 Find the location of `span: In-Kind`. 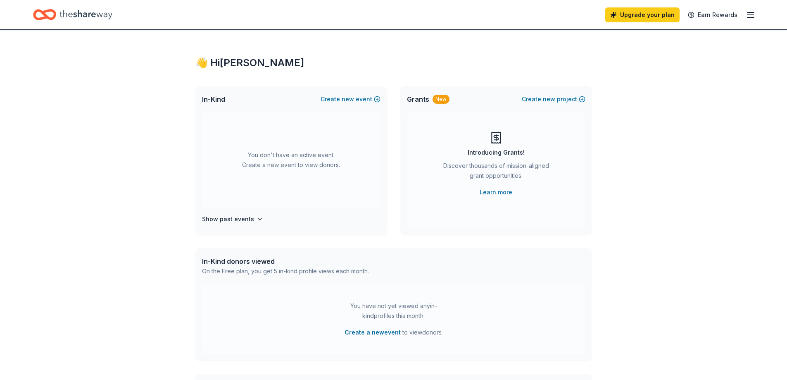

span: In-Kind is located at coordinates (214, 99).